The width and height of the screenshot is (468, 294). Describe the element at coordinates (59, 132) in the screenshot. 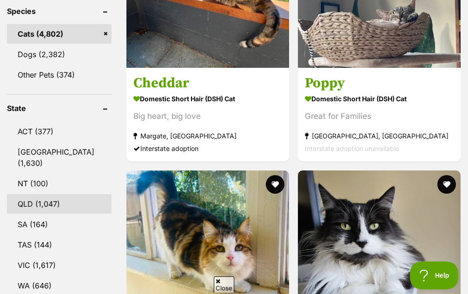

I see `a: ACT (377)` at that location.